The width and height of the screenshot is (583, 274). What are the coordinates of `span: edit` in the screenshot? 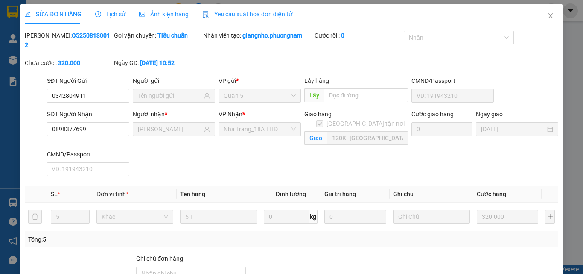 It's located at (28, 14).